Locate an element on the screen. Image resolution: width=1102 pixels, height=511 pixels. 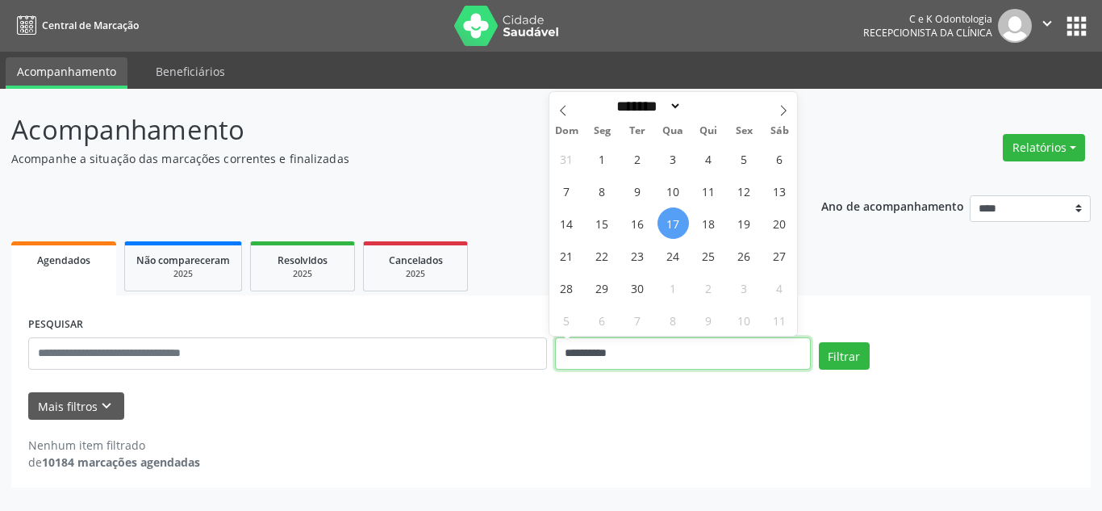
span: Seg is located at coordinates (602, 131).